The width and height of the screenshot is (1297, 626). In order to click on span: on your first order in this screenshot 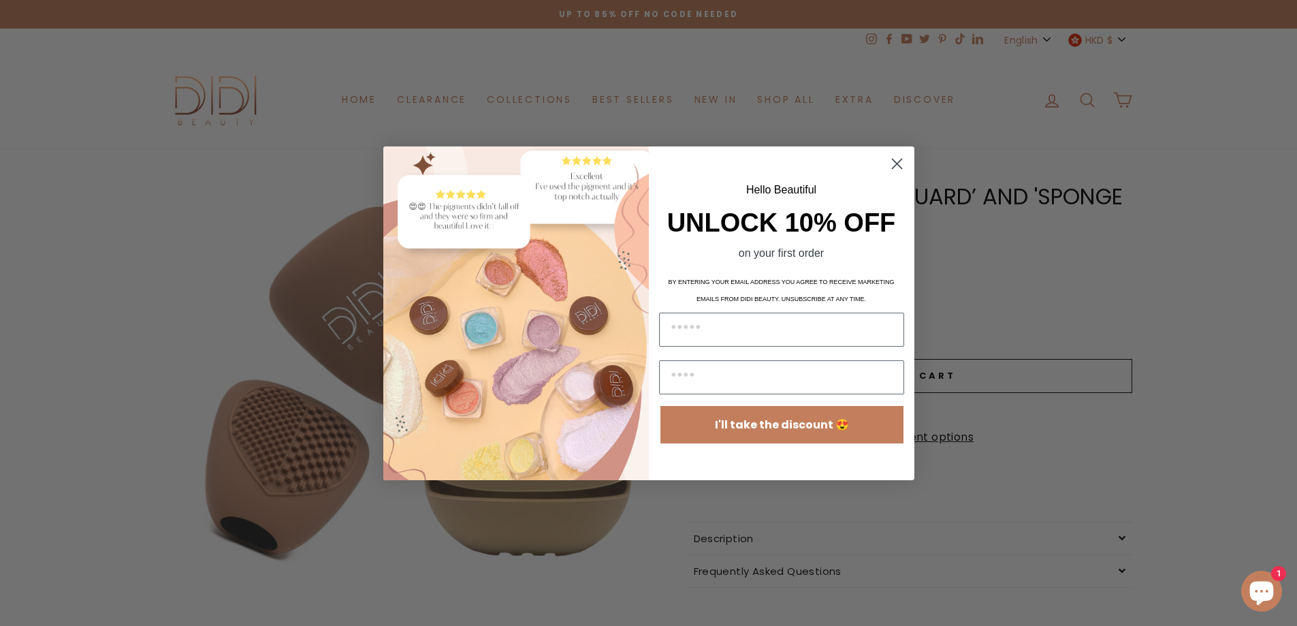, I will do `click(781, 253)`.